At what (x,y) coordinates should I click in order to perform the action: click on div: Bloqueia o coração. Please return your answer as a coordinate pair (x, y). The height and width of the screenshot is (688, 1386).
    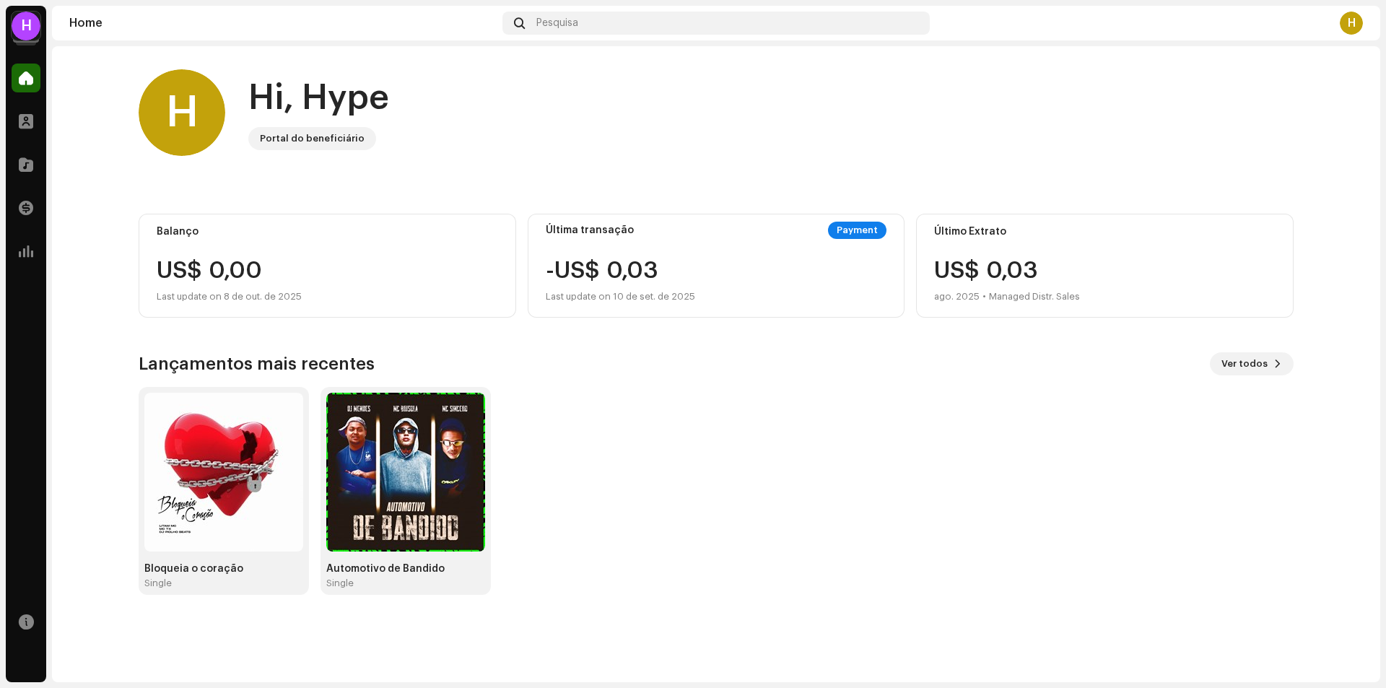
    Looking at the image, I should click on (224, 569).